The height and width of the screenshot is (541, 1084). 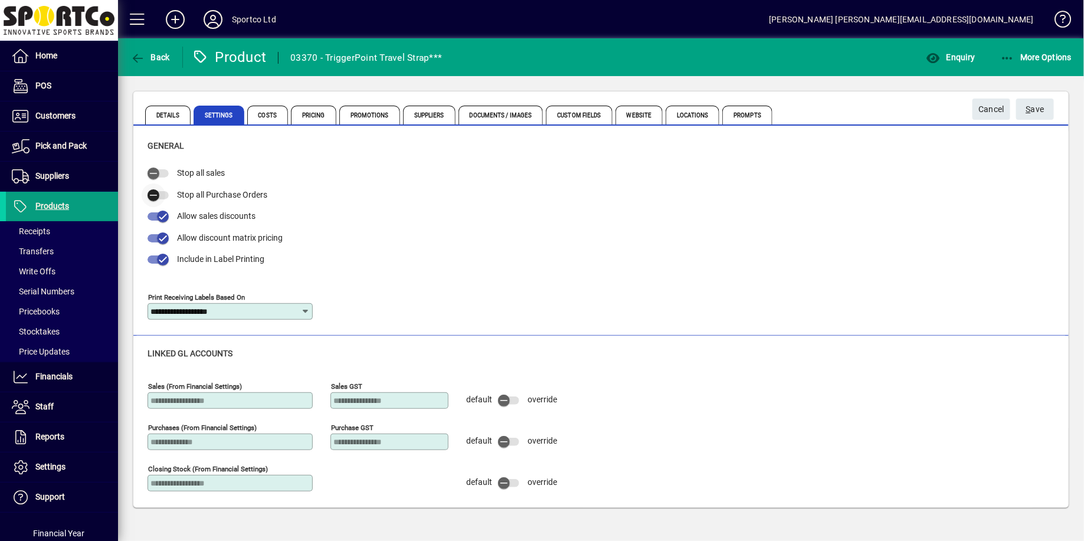 What do you see at coordinates (62, 407) in the screenshot?
I see `a: Staff` at bounding box center [62, 407].